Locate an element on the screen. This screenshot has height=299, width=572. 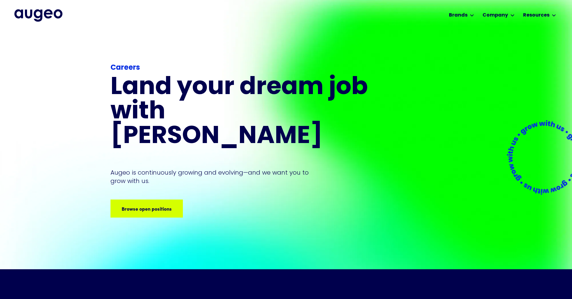
img: Augeo's full logo in midnight blue. is located at coordinates (38, 15).